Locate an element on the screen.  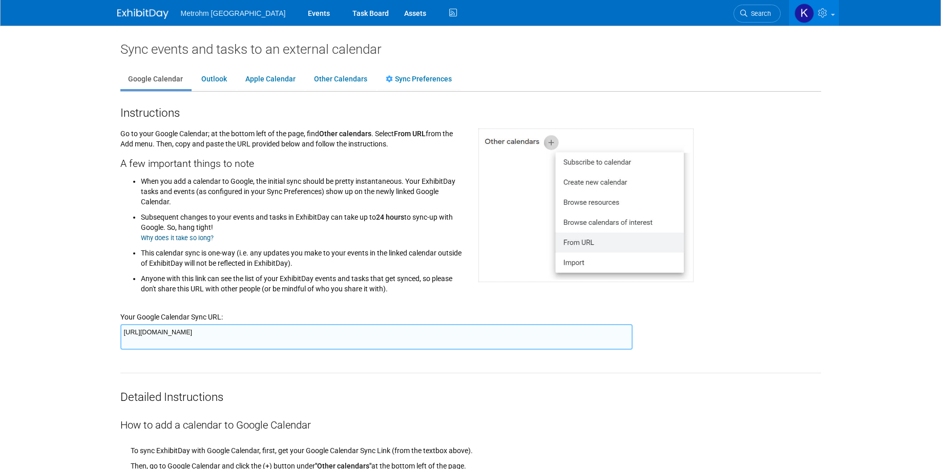
a: Apple Calendar is located at coordinates (270, 79).